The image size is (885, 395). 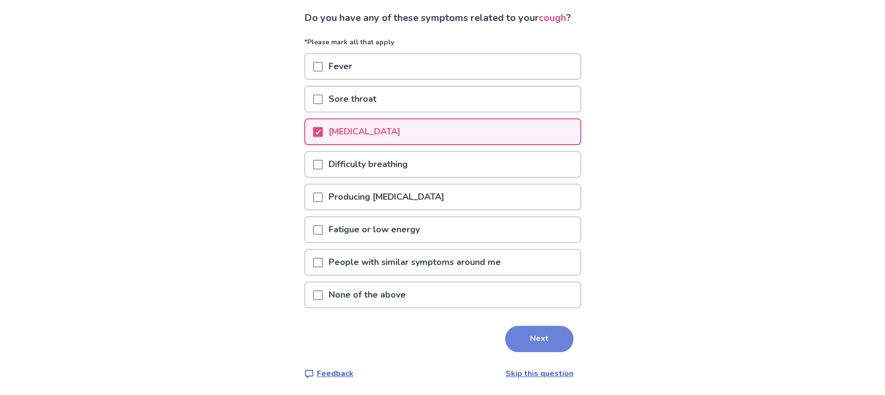 I want to click on p: None of the above, so click(x=367, y=295).